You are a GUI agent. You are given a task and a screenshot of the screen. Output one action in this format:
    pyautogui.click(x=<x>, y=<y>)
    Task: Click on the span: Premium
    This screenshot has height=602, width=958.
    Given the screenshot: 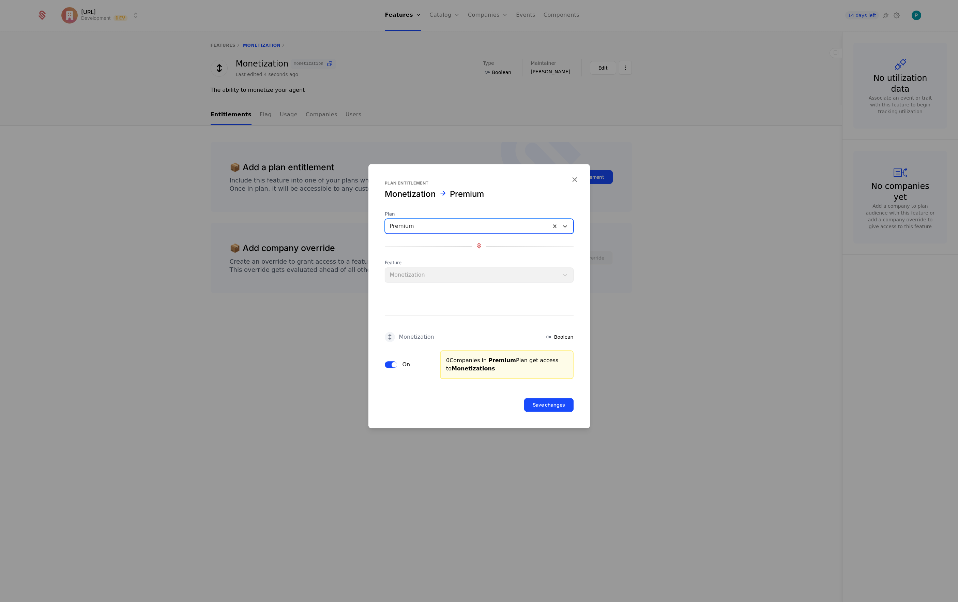 What is the action you would take?
    pyautogui.click(x=502, y=360)
    